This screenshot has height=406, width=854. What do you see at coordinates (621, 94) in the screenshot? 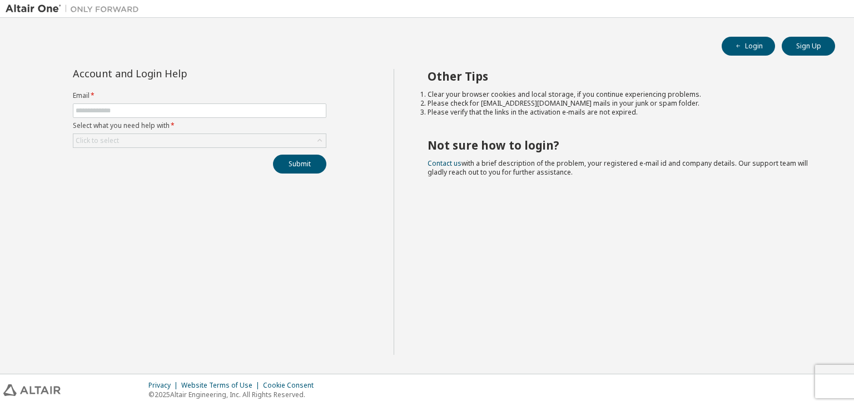
I see `li: Clear your browser cookies and local storage, if you continue experiencing problems.` at bounding box center [621, 94].